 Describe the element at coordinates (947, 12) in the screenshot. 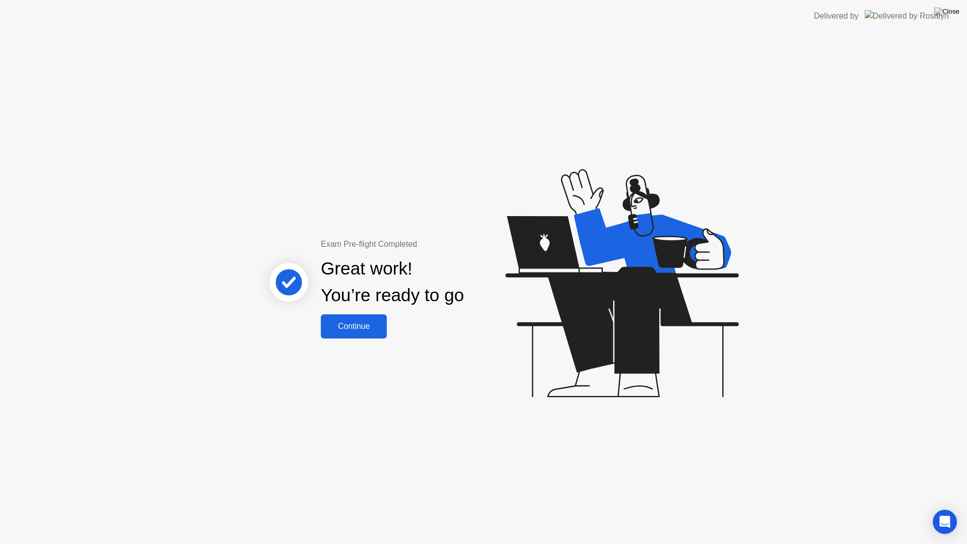

I see `img: Close` at that location.